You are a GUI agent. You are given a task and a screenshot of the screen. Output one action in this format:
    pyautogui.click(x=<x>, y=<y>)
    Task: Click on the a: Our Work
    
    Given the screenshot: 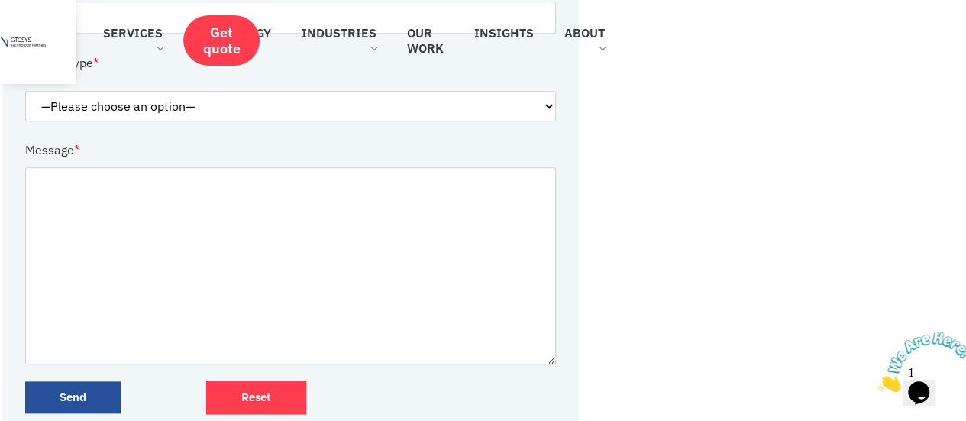 What is the action you would take?
    pyautogui.click(x=425, y=40)
    